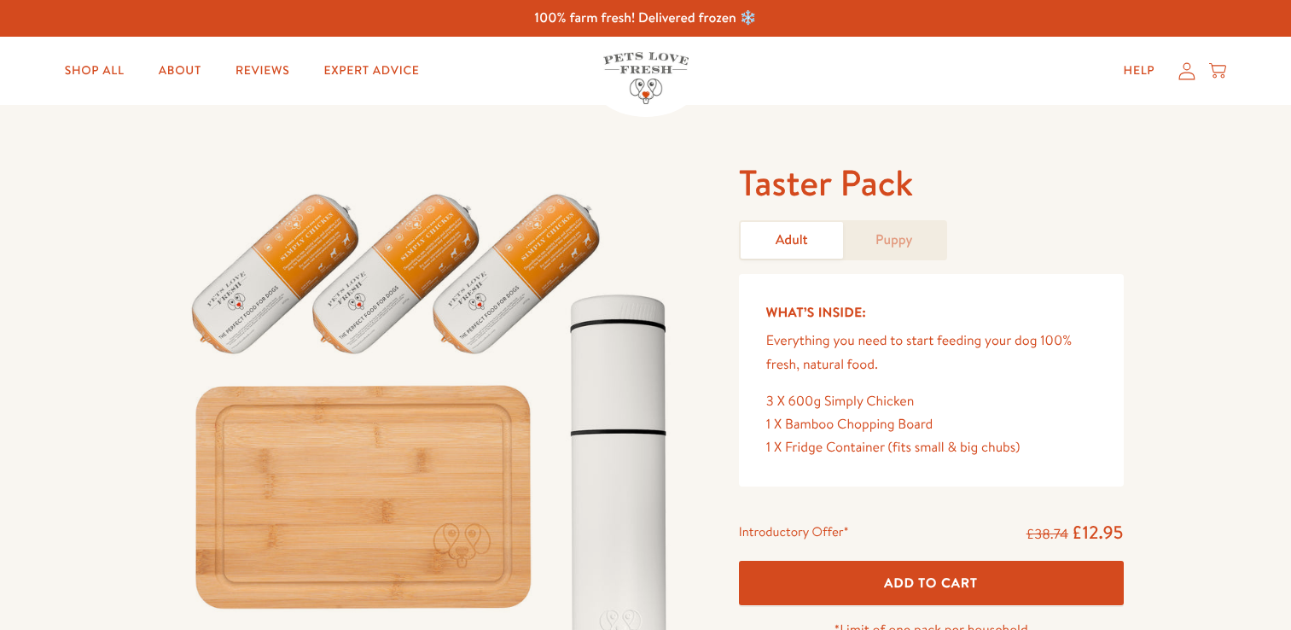  Describe the element at coordinates (931, 401) in the screenshot. I see `div: 3 X 600g Simply Chicken` at that location.